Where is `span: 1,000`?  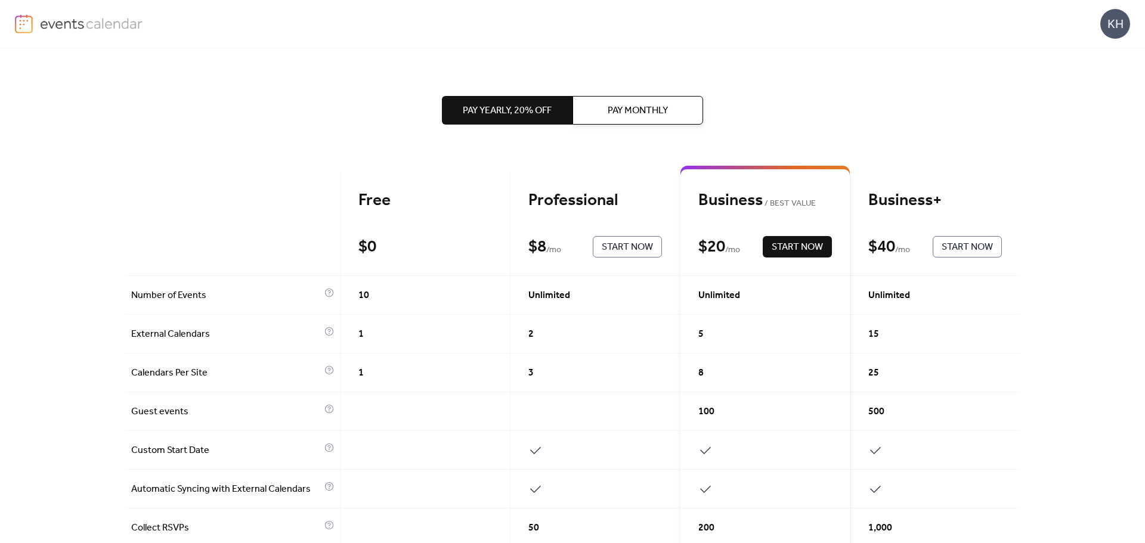
span: 1,000 is located at coordinates (880, 528).